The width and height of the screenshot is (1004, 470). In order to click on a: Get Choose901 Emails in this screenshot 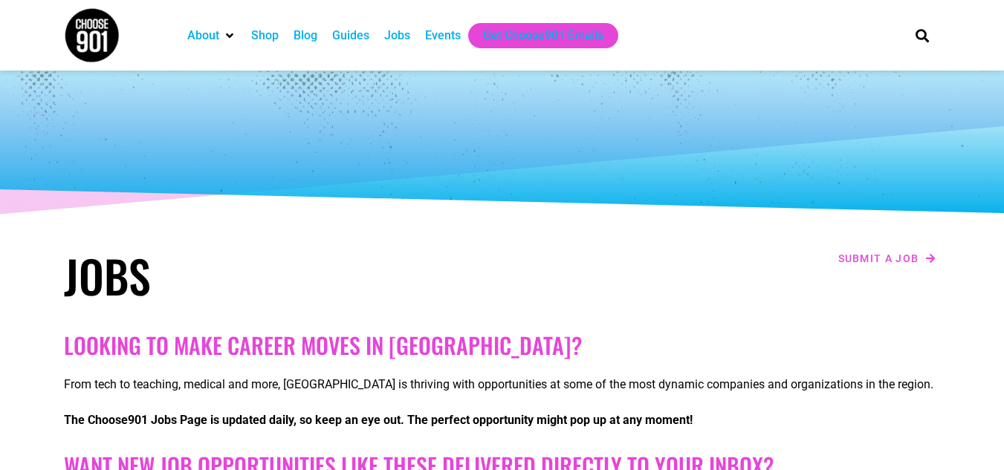, I will do `click(543, 36)`.